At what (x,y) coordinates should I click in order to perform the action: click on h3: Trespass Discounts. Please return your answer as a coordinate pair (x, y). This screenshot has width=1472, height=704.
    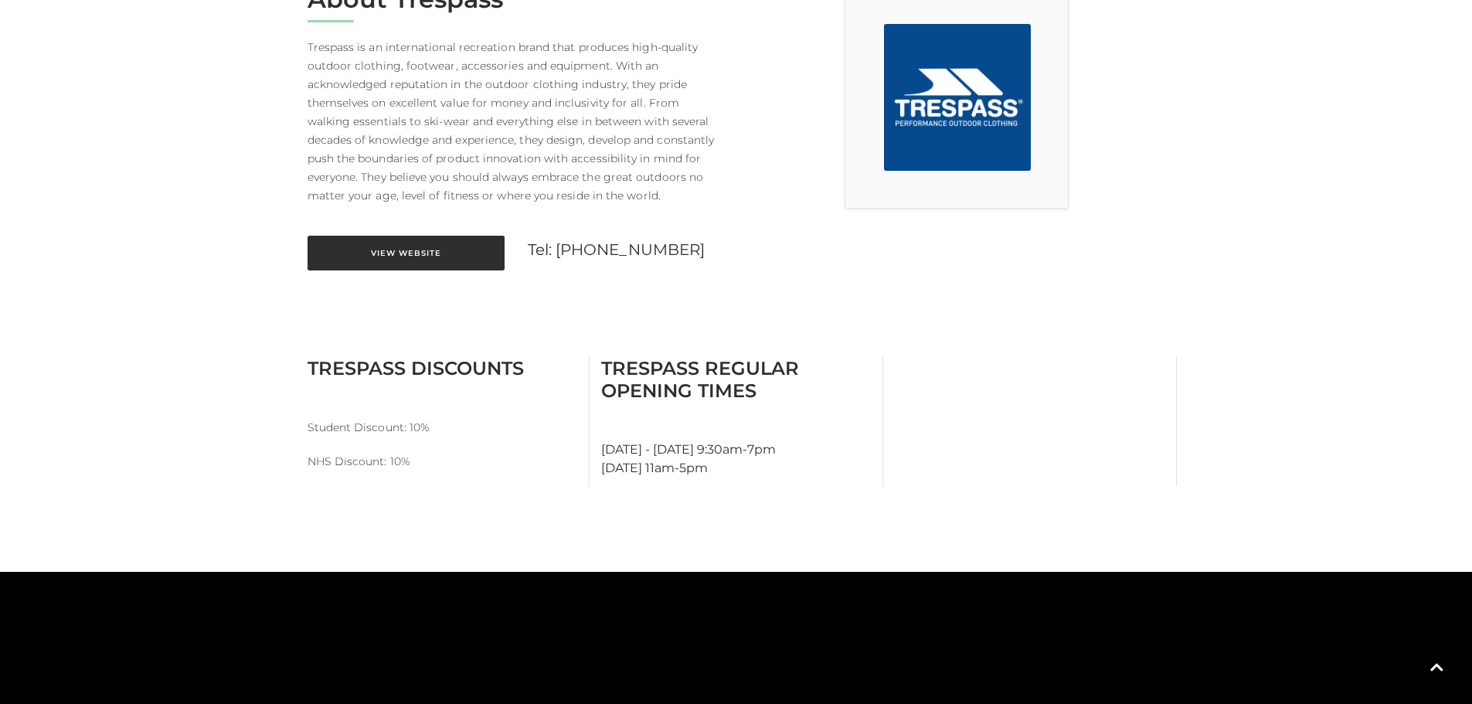
    Looking at the image, I should click on (442, 368).